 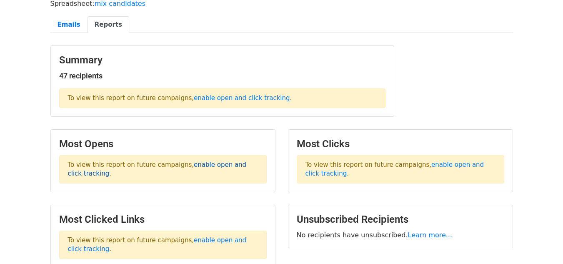 What do you see at coordinates (163, 144) in the screenshot?
I see `h3: Most Opens` at bounding box center [163, 144].